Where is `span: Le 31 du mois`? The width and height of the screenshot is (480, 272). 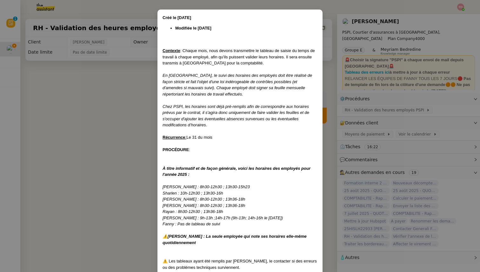
span: Le 31 du mois is located at coordinates (199, 137).